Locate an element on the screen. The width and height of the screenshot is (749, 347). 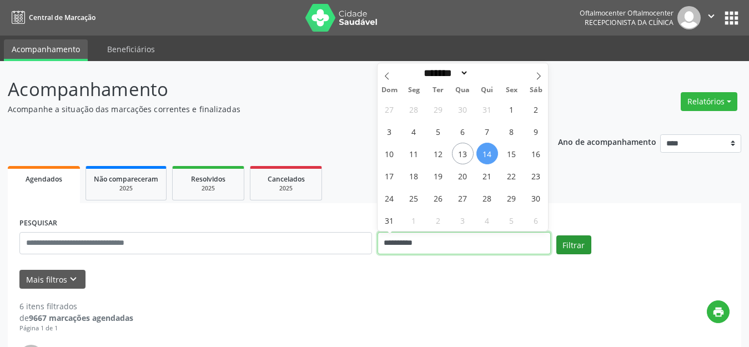
span: Agosto 9, 2025 is located at coordinates (536, 131).